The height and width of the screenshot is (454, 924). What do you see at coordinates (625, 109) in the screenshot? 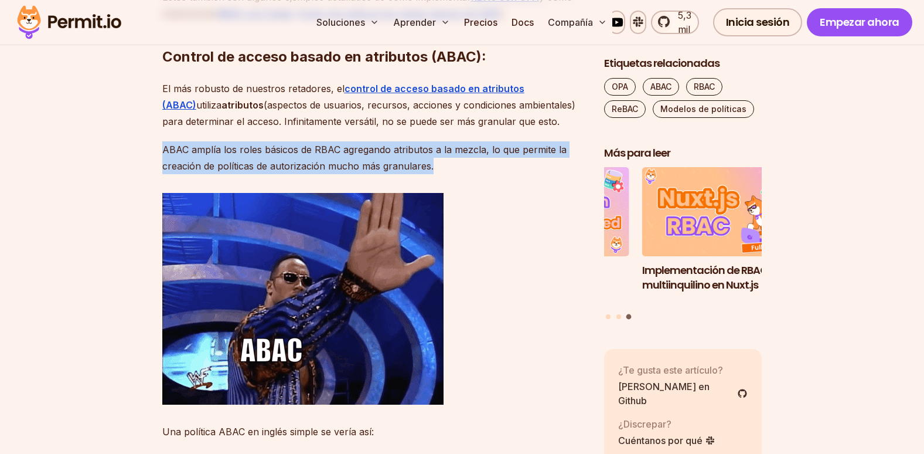
I see `a: ReBAC` at bounding box center [625, 109].